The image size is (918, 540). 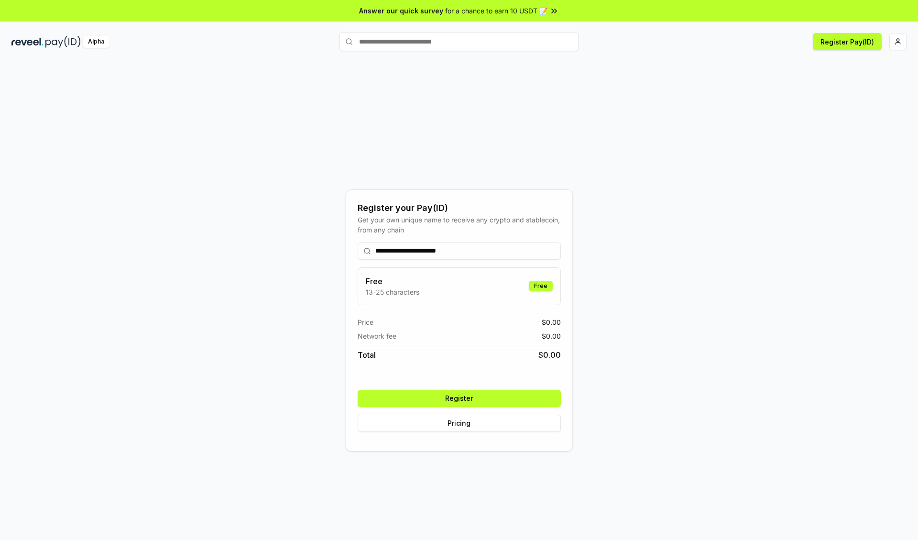 What do you see at coordinates (459, 208) in the screenshot?
I see `div: Register your Pay(ID)` at bounding box center [459, 208].